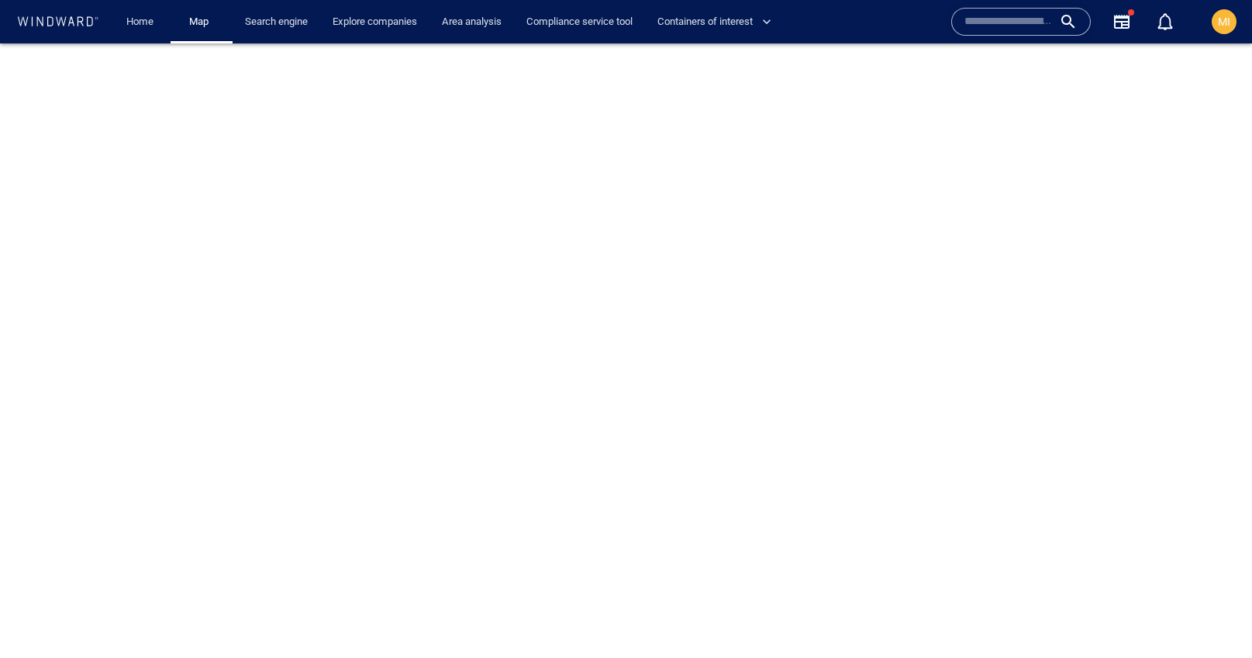 Image resolution: width=1252 pixels, height=658 pixels. What do you see at coordinates (579, 22) in the screenshot?
I see `button: Compliance service tool` at bounding box center [579, 22].